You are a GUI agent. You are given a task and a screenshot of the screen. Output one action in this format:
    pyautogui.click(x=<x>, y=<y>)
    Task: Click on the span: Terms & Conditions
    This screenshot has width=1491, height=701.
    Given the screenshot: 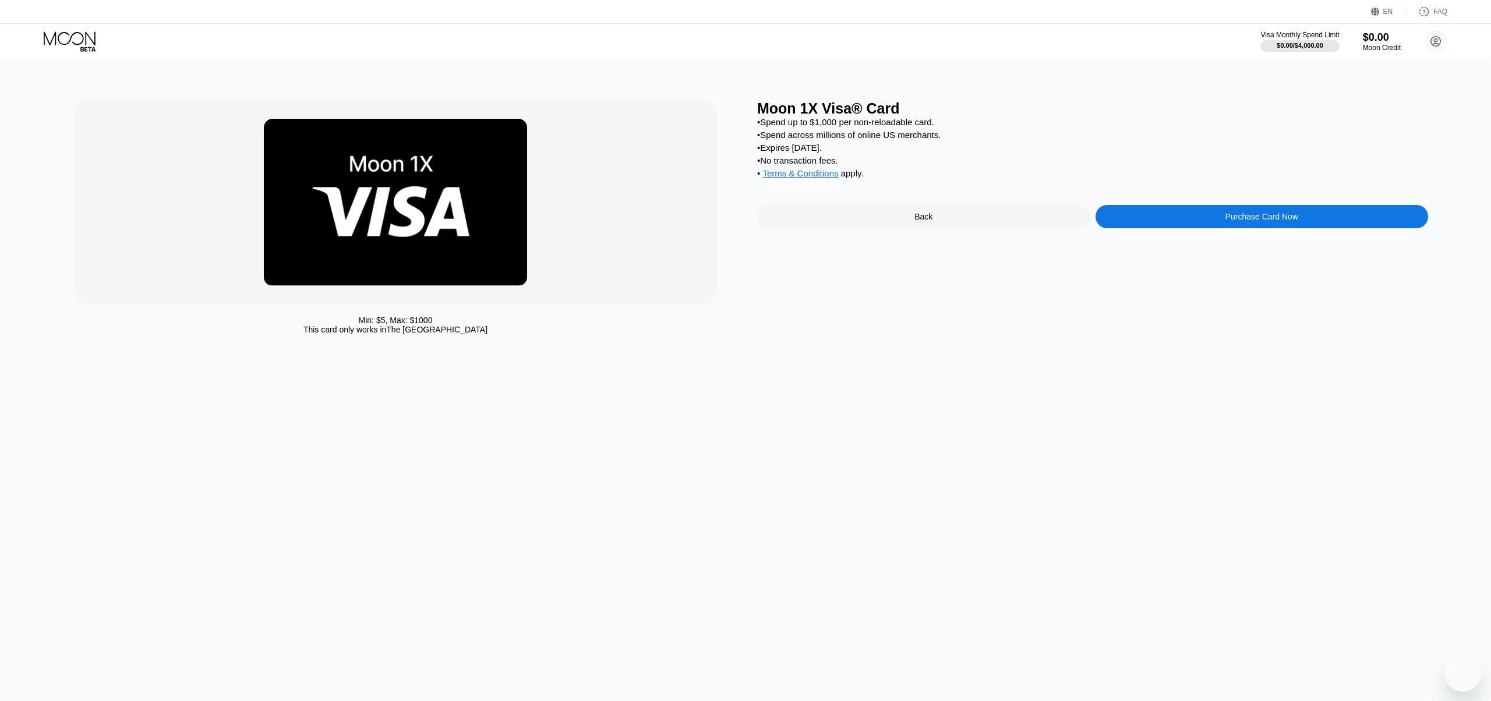 What is the action you would take?
    pyautogui.click(x=800, y=173)
    